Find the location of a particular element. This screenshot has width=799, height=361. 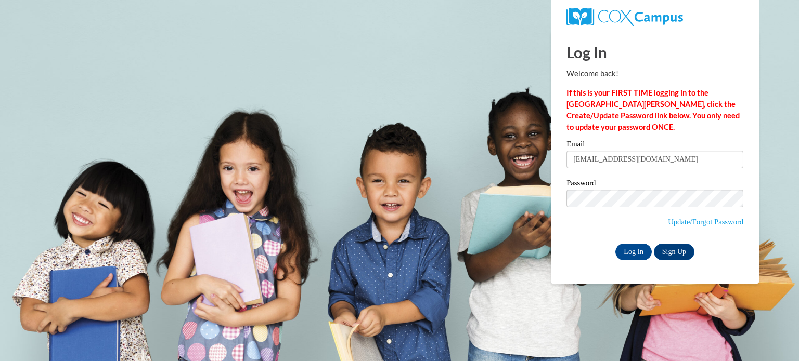

h1: Log In is located at coordinates (655, 52).